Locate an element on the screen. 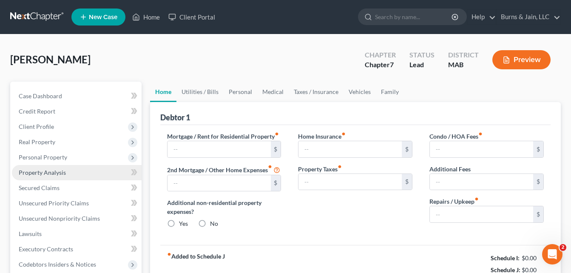 This screenshot has width=571, height=273. span: 2 is located at coordinates (562, 247).